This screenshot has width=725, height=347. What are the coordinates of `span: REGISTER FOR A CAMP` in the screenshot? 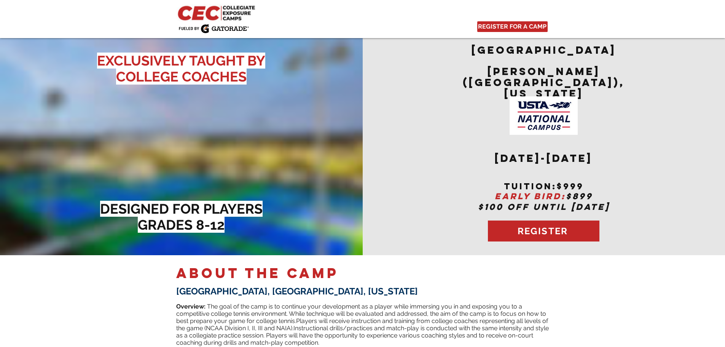 It's located at (513, 27).